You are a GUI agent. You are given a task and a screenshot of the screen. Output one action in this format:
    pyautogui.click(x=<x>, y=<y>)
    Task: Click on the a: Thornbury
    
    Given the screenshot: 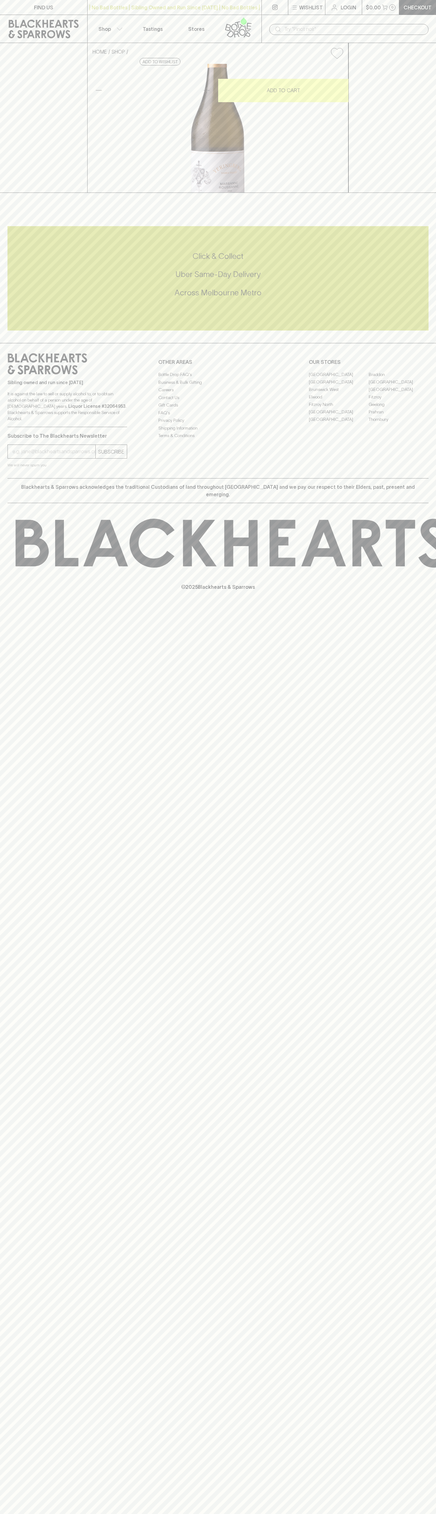 What is the action you would take?
    pyautogui.click(x=399, y=419)
    